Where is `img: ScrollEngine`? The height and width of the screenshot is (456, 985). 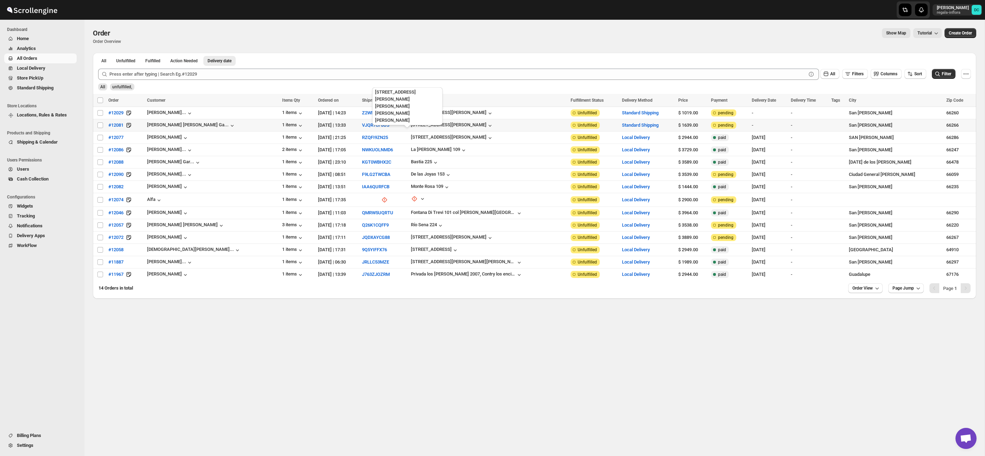
img: ScrollEngine is located at coordinates (32, 10).